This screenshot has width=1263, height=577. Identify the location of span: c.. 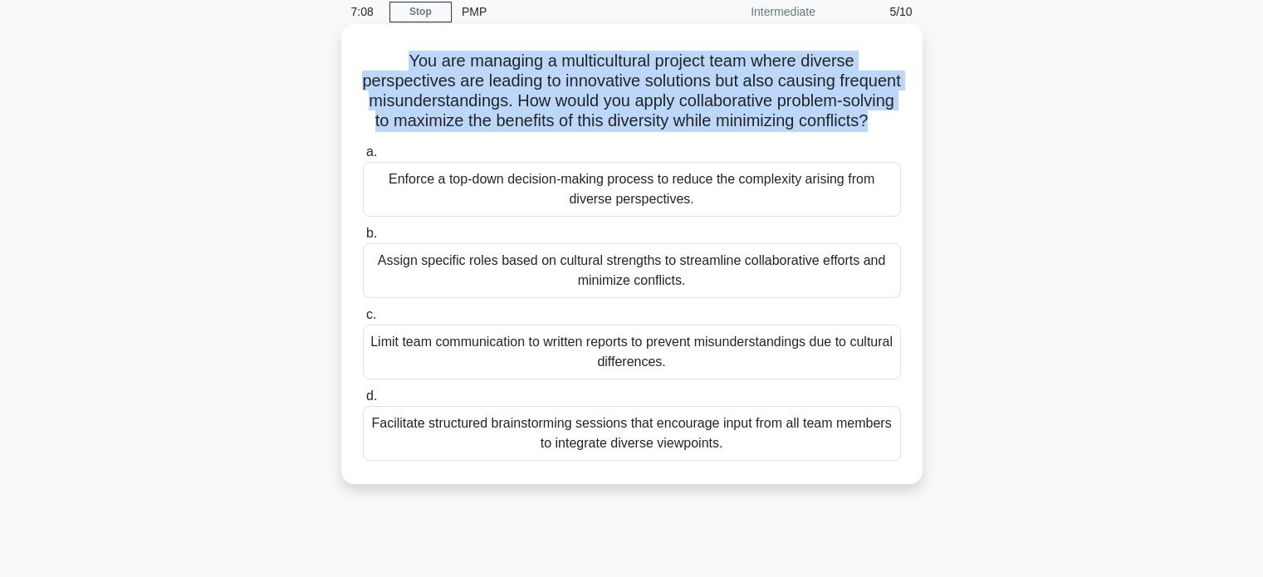
(371, 314).